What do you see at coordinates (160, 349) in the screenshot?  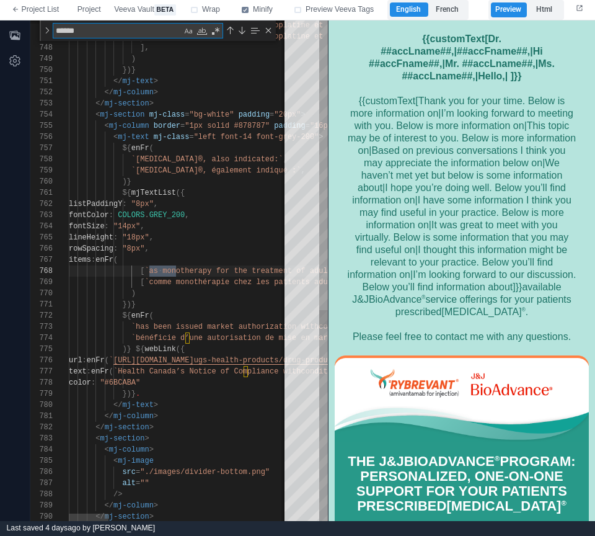 I see `span: webLink` at bounding box center [160, 349].